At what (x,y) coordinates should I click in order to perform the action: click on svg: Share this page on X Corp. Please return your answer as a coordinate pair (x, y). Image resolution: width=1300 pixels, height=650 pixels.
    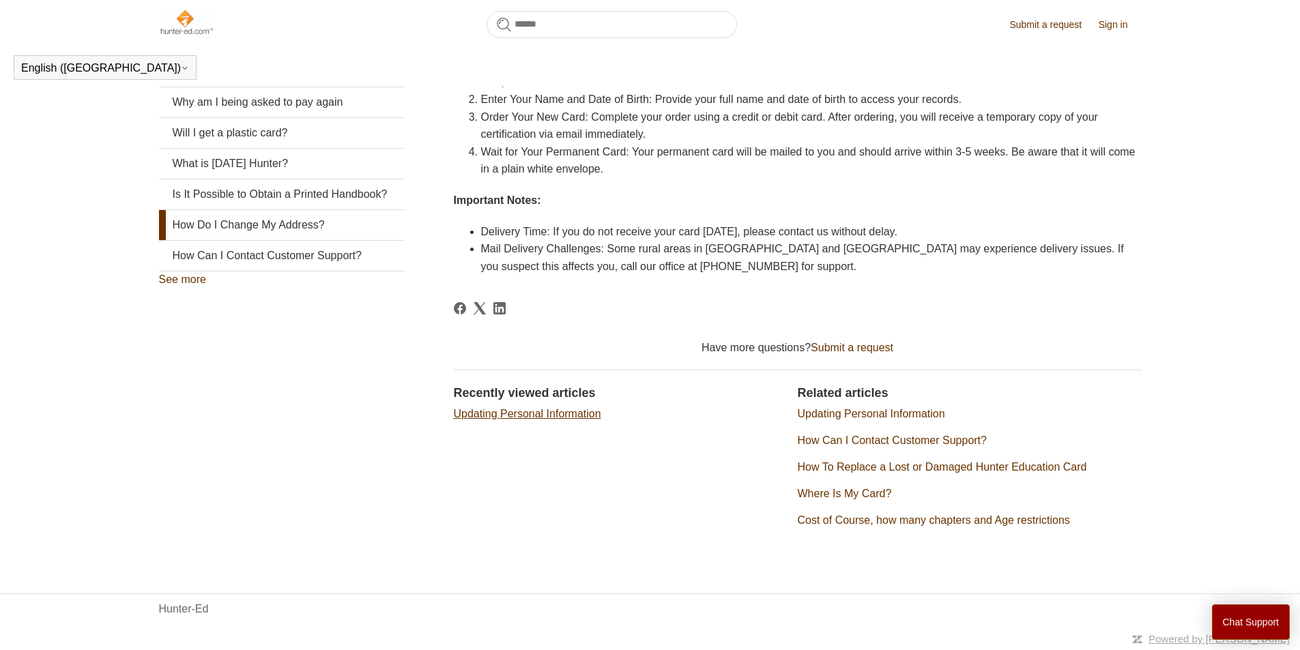
    Looking at the image, I should click on (480, 308).